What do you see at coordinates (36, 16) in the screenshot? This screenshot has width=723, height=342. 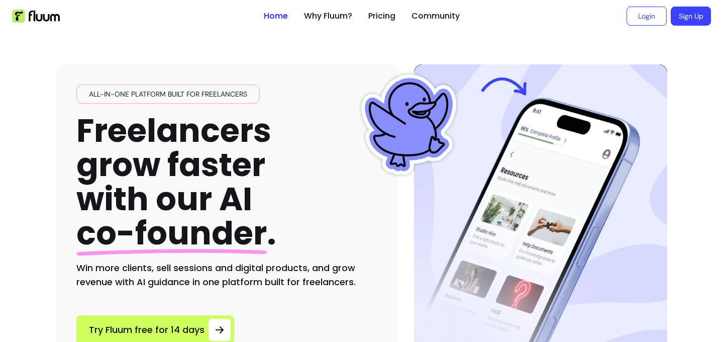 I see `img: Fluum Logo` at bounding box center [36, 16].